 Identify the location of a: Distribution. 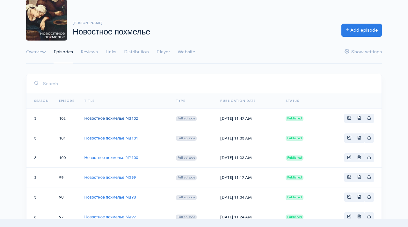
(137, 52).